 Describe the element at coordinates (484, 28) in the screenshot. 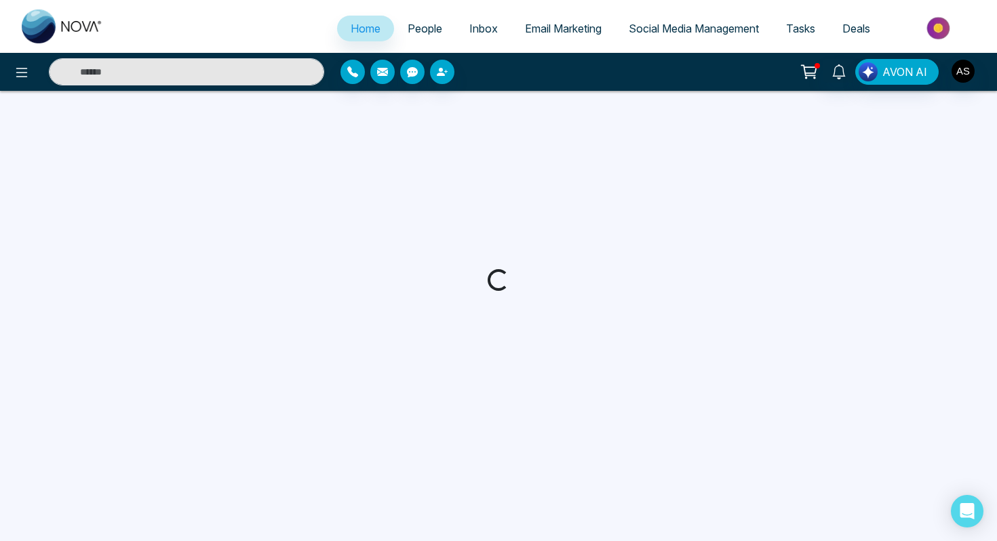

I see `span: Inbox` at that location.